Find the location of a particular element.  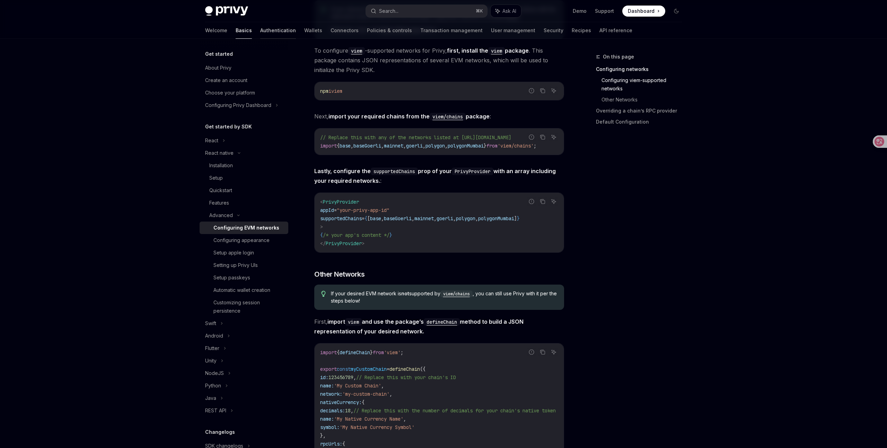

a: Demo is located at coordinates (579, 11).